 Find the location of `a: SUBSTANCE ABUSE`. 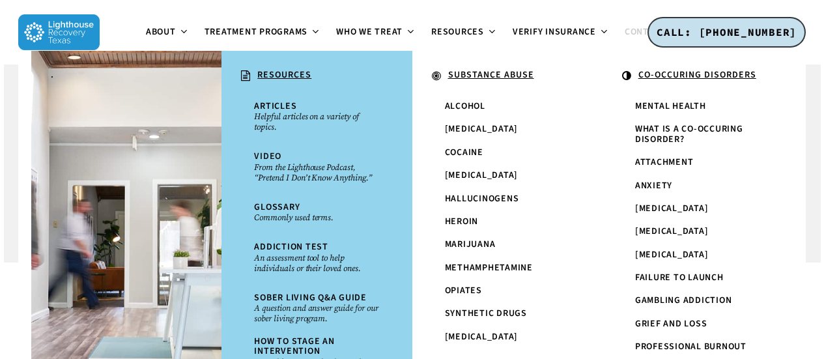

a: SUBSTANCE ABUSE is located at coordinates (507, 76).